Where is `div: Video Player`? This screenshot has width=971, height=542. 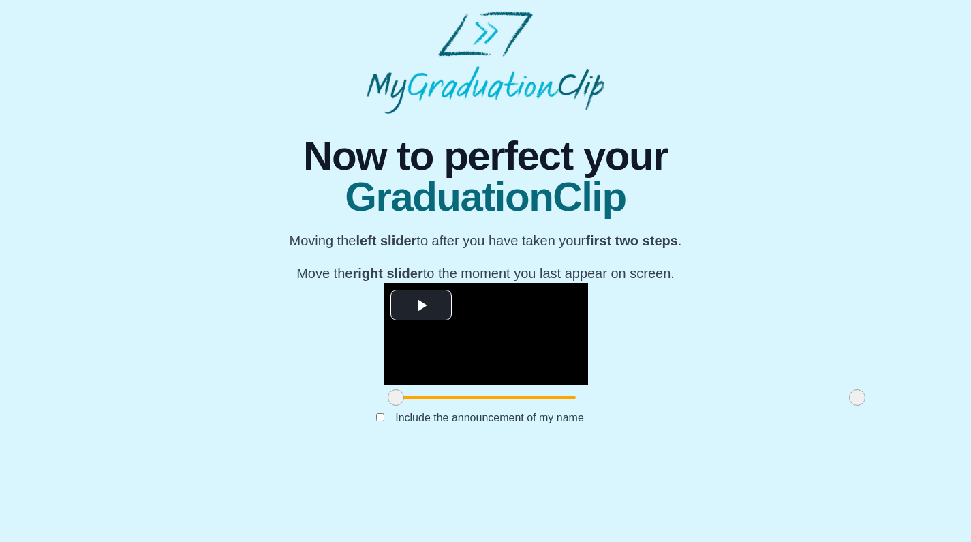
div: Video Player is located at coordinates (486, 334).